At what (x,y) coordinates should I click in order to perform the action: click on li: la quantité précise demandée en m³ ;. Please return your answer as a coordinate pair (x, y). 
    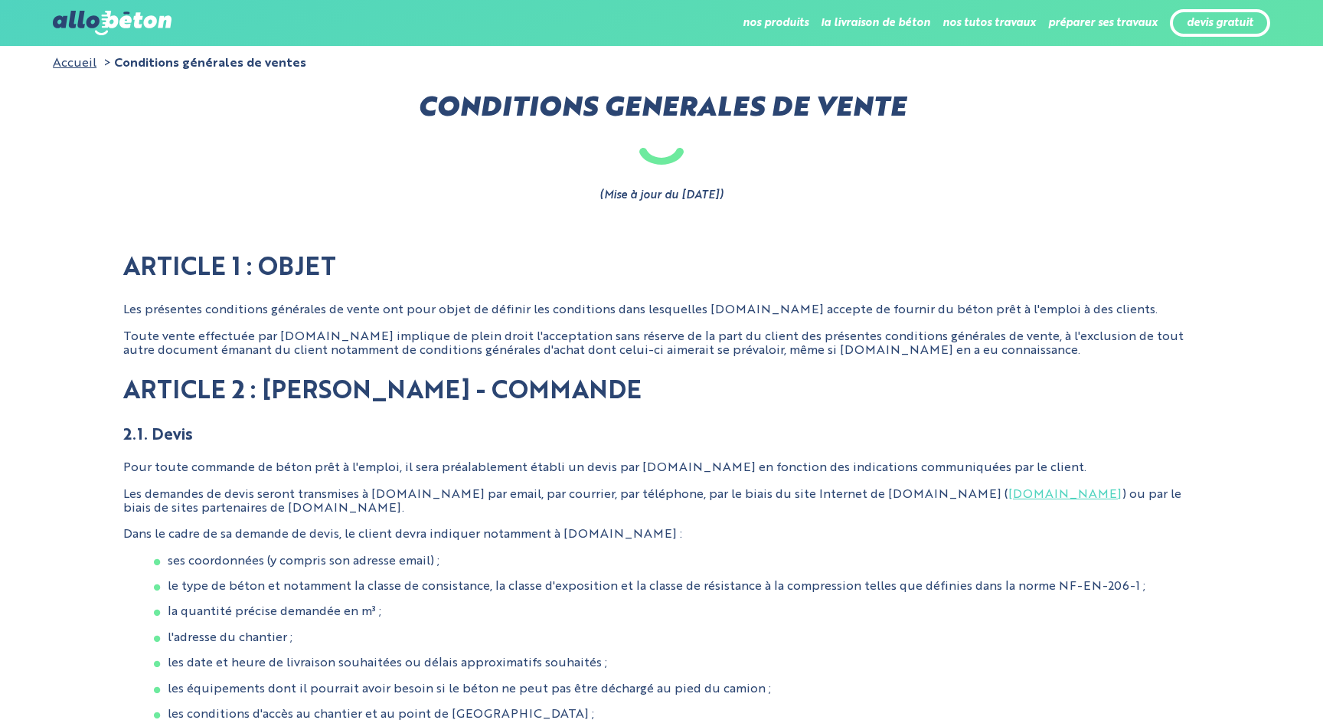
    Looking at the image, I should click on (676, 612).